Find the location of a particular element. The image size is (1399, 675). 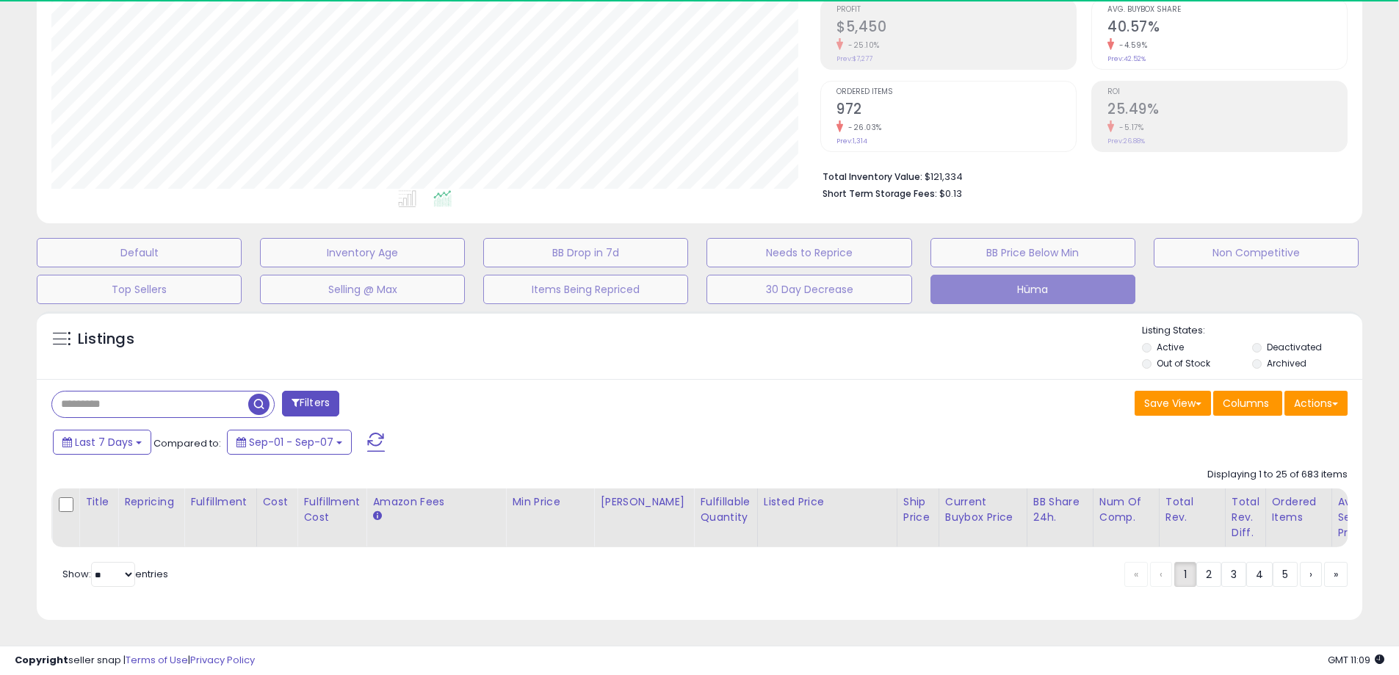

b: Short Term Storage Fees: is located at coordinates (880, 193).